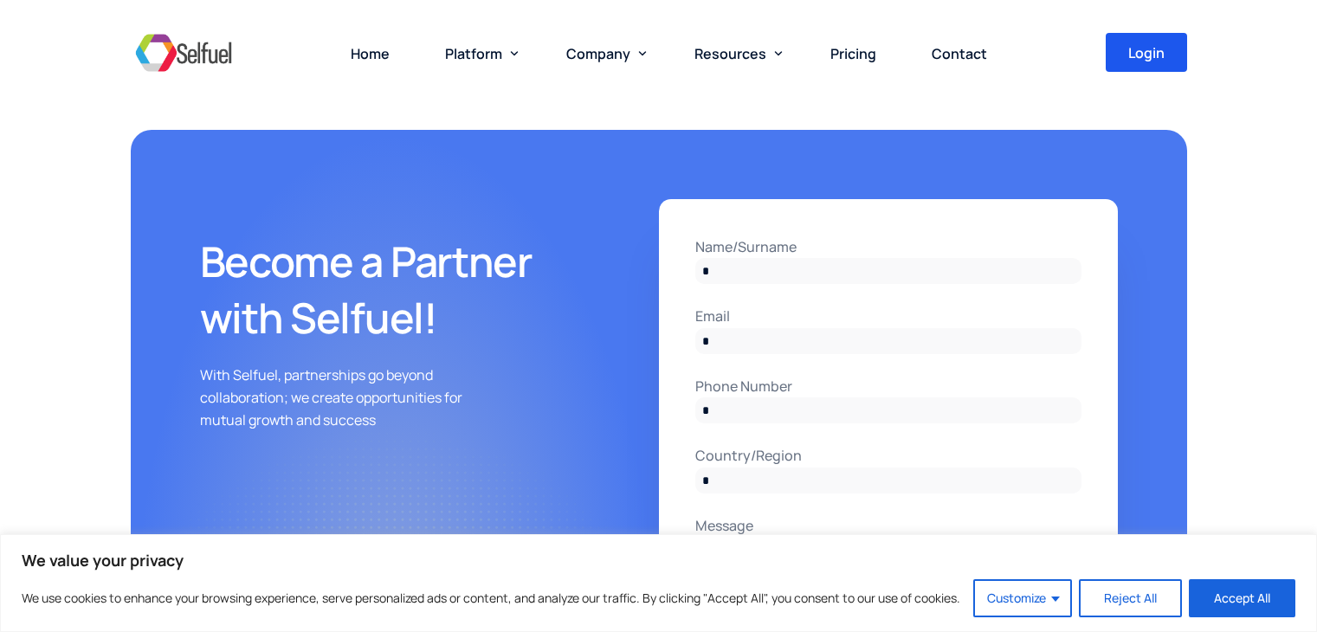 This screenshot has width=1317, height=632. What do you see at coordinates (960, 54) in the screenshot?
I see `span: Contact` at bounding box center [960, 54].